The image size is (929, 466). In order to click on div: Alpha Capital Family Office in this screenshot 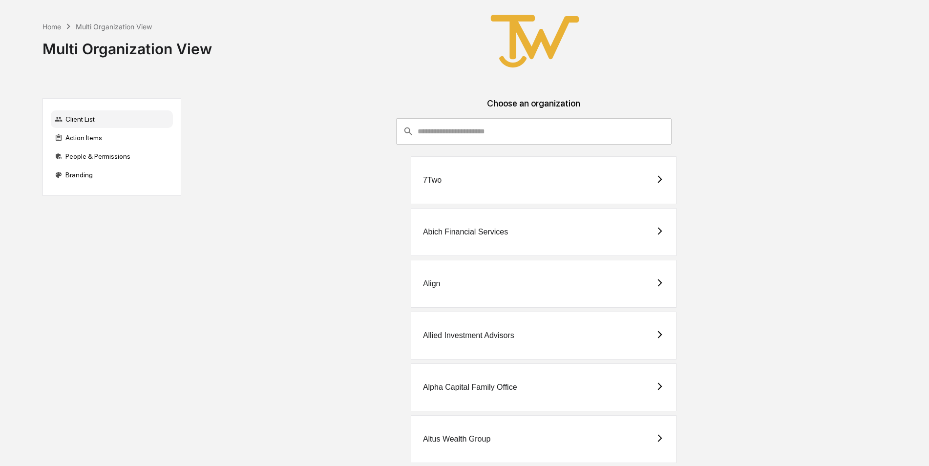, I will do `click(470, 387)`.